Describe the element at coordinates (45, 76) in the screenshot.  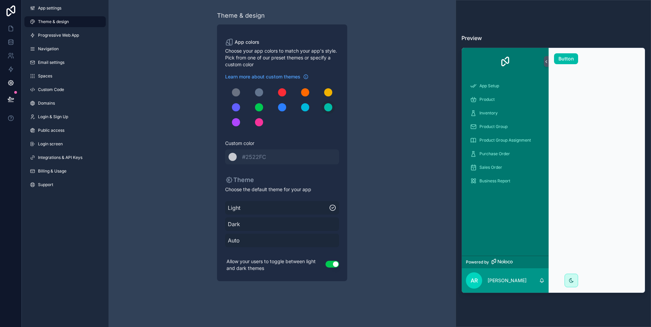
I see `span: Spaces` at that location.